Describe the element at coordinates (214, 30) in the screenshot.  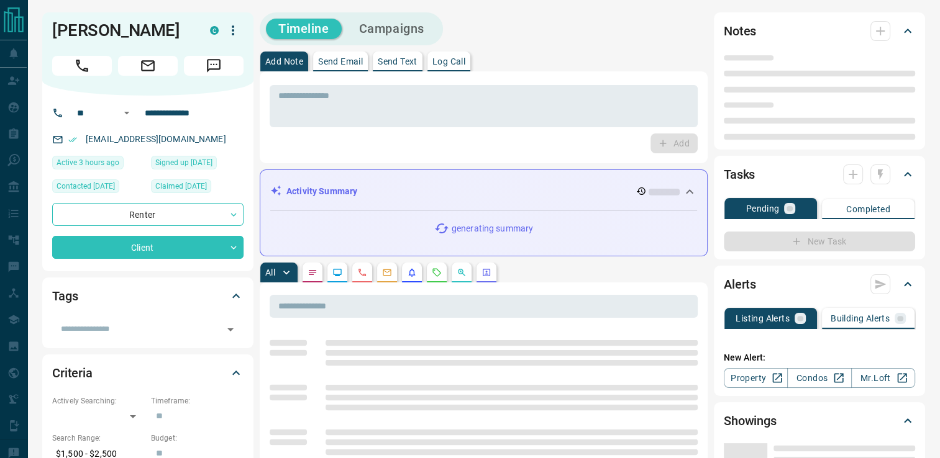
I see `div: condos.ca` at that location.